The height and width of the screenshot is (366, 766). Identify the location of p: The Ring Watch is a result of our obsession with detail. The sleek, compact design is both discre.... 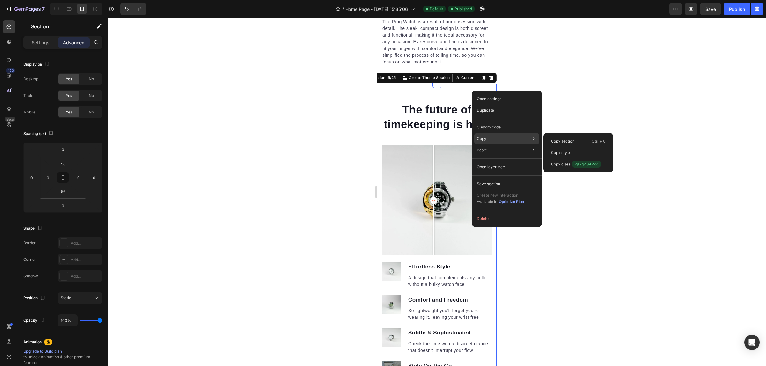
(60, 24).